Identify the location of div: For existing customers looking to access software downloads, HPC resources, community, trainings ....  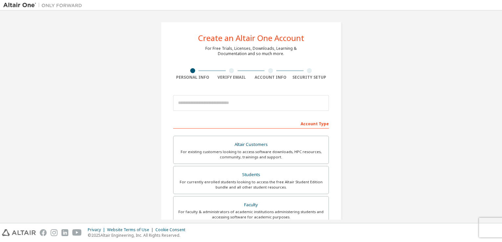
(251, 155).